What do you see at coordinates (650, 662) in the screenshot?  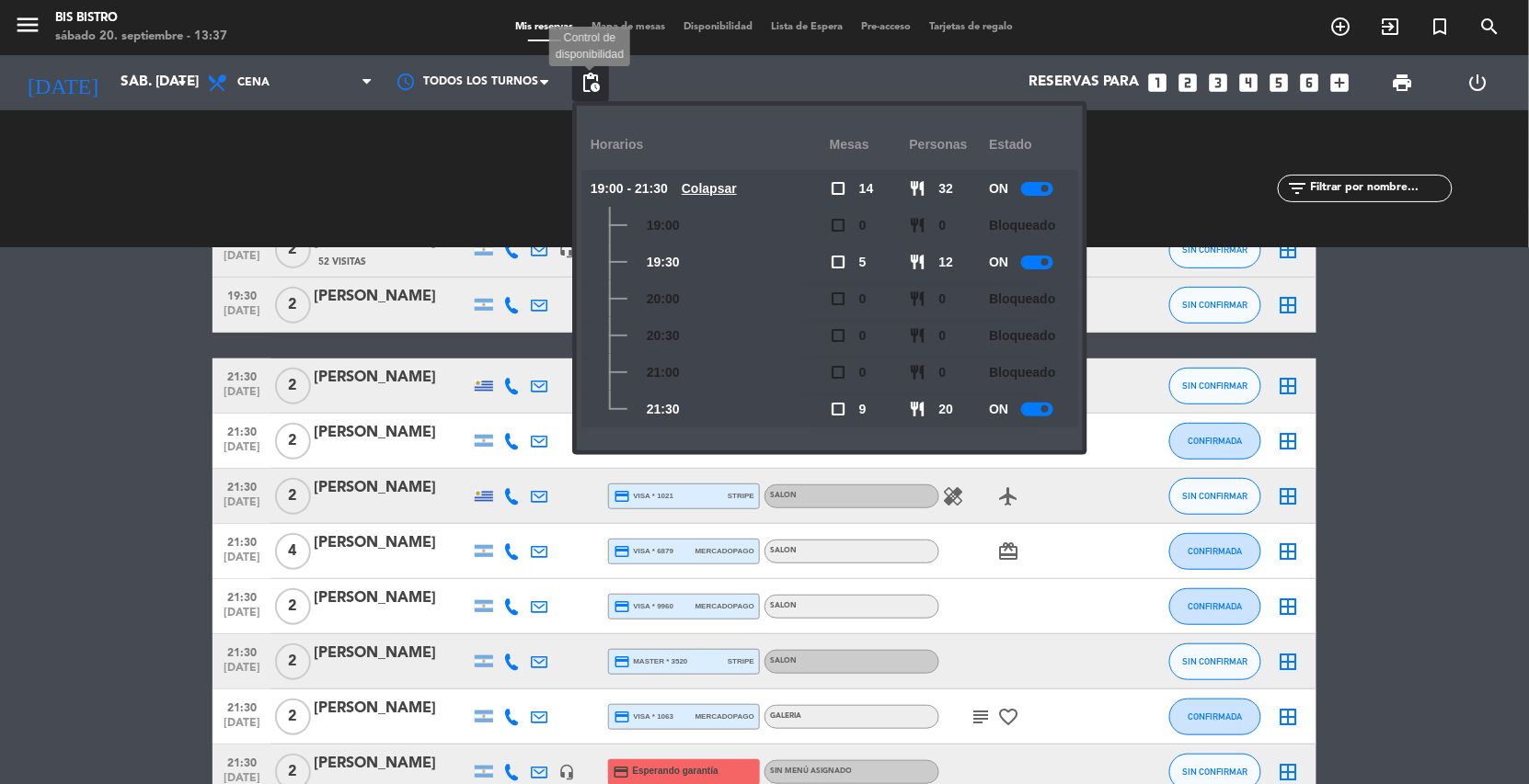 I see `span: master * 3520` at bounding box center [650, 662].